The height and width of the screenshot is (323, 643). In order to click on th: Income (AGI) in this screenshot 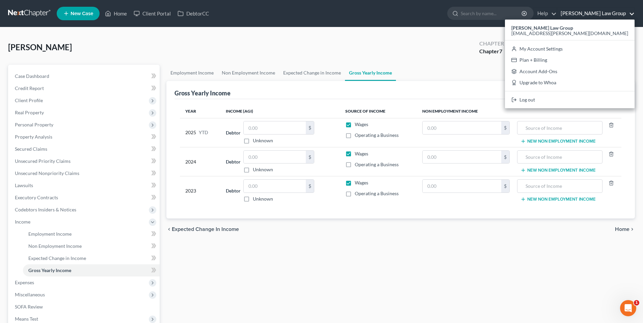, I will do `click(280, 111)`.